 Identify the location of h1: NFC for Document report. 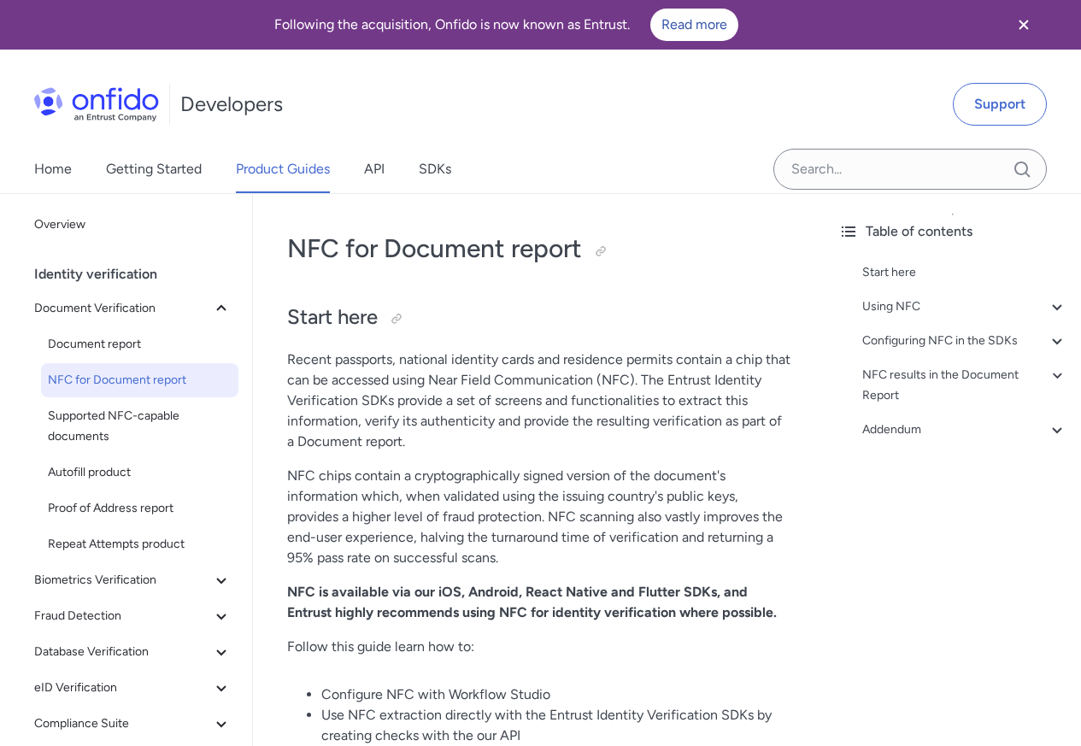
(538, 249).